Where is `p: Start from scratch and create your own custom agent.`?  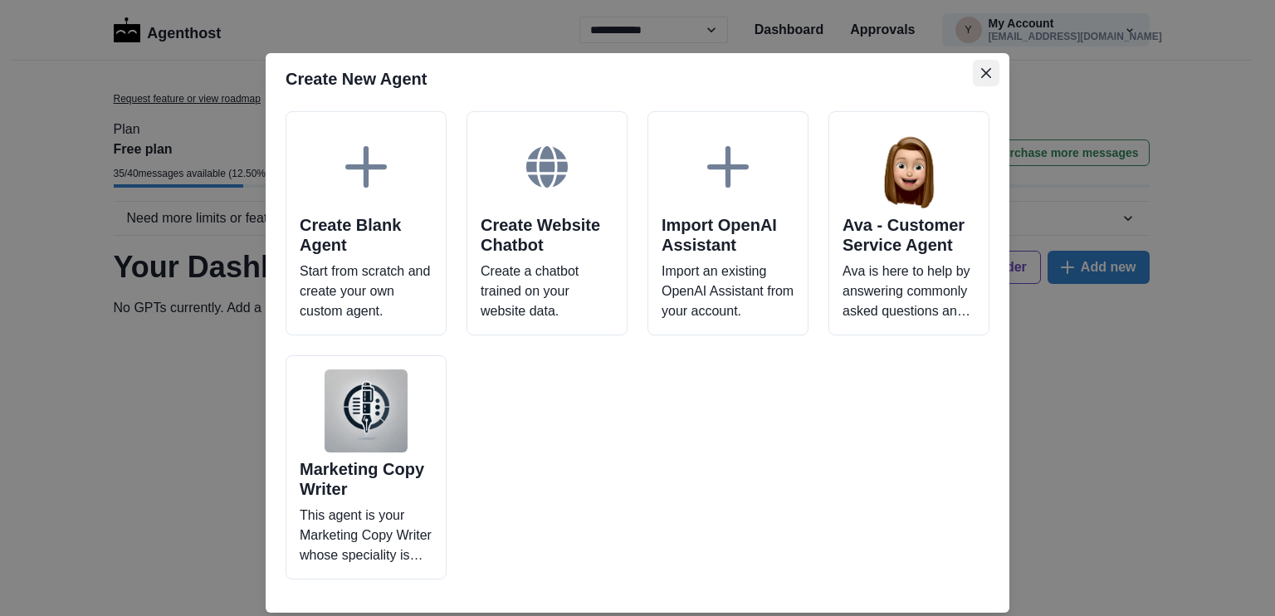
p: Start from scratch and create your own custom agent. is located at coordinates (366, 291).